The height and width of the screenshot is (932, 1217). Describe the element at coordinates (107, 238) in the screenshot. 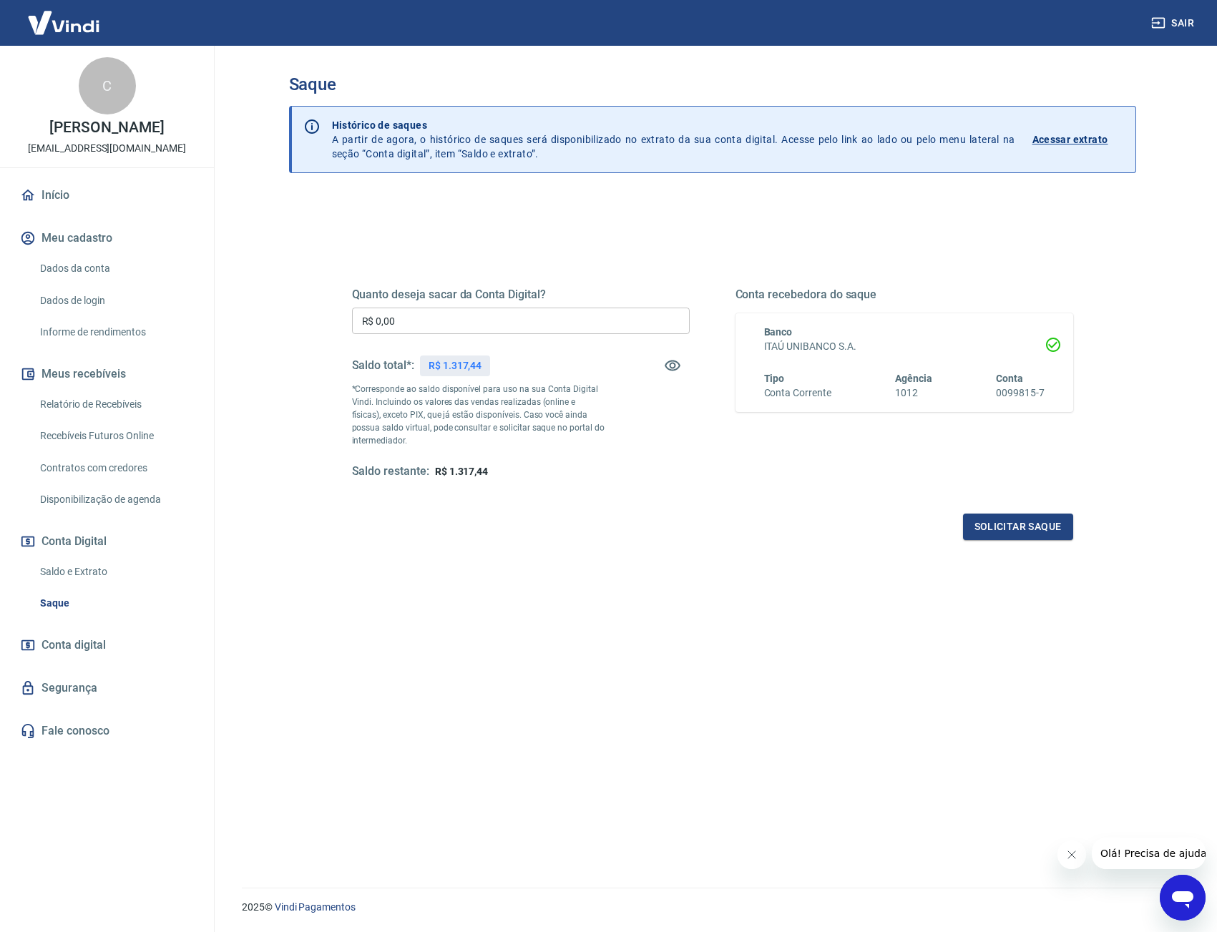

I see `button: Meu cadastro` at that location.